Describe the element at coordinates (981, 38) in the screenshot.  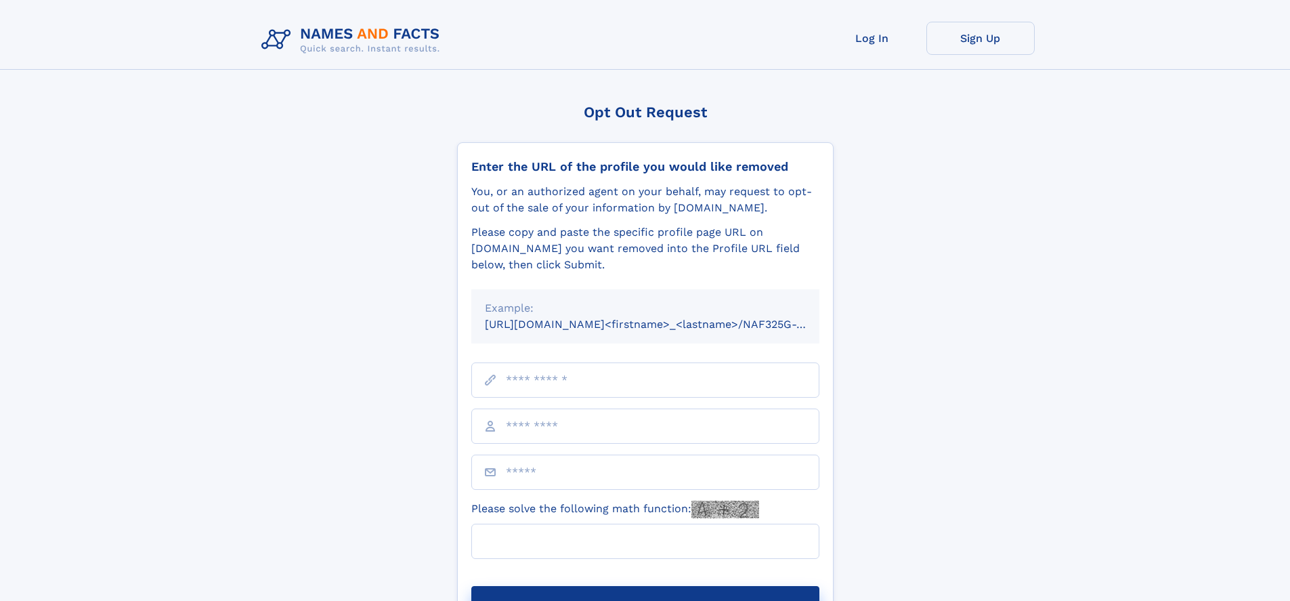
I see `a: Sign Up` at that location.